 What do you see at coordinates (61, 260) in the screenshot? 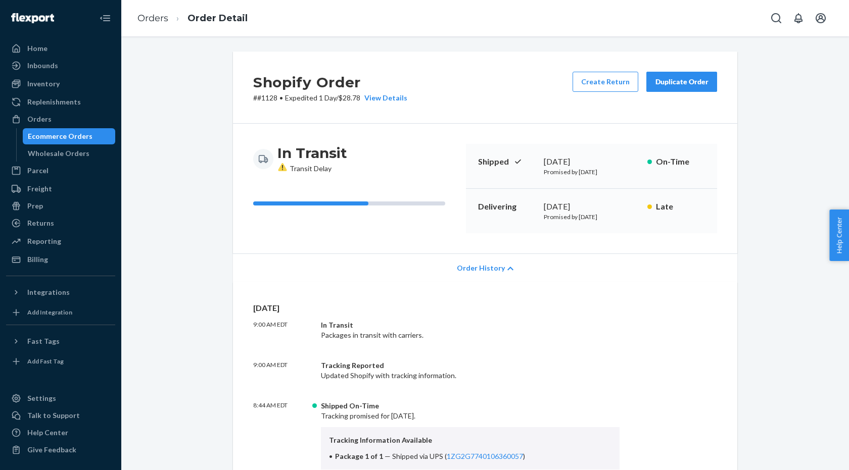
I see `a: Billing` at bounding box center [61, 260].